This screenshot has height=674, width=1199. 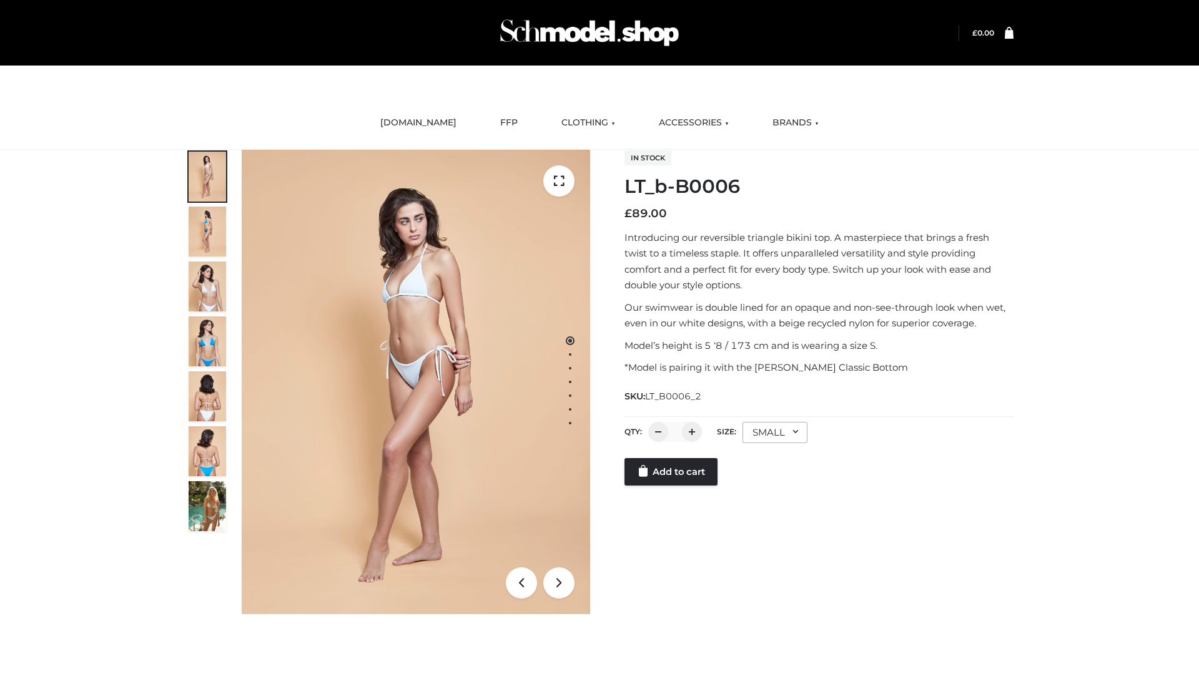 What do you see at coordinates (726, 431) in the screenshot?
I see `label: Size:` at bounding box center [726, 431].